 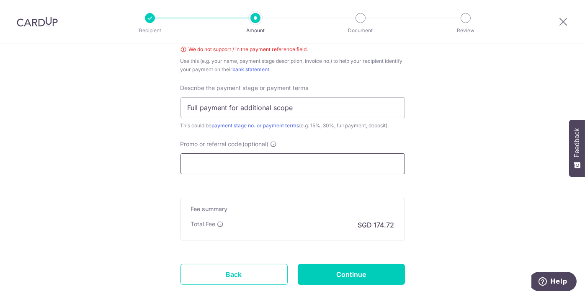 What do you see at coordinates (203, 224) in the screenshot?
I see `p: Total Fee` at bounding box center [203, 224].